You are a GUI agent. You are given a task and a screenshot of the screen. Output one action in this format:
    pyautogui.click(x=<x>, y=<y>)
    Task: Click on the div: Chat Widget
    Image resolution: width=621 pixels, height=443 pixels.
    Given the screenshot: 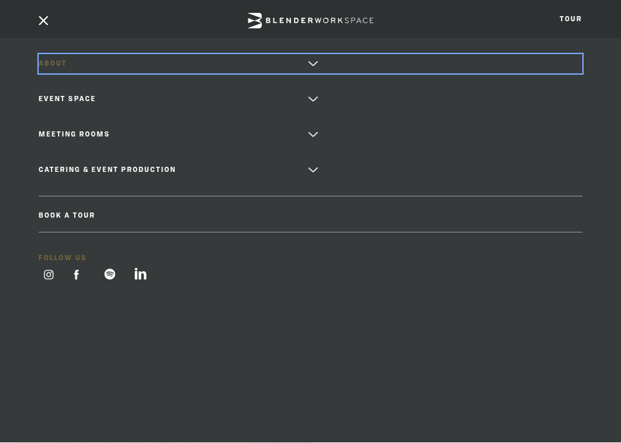 What is the action you would take?
    pyautogui.click(x=505, y=361)
    